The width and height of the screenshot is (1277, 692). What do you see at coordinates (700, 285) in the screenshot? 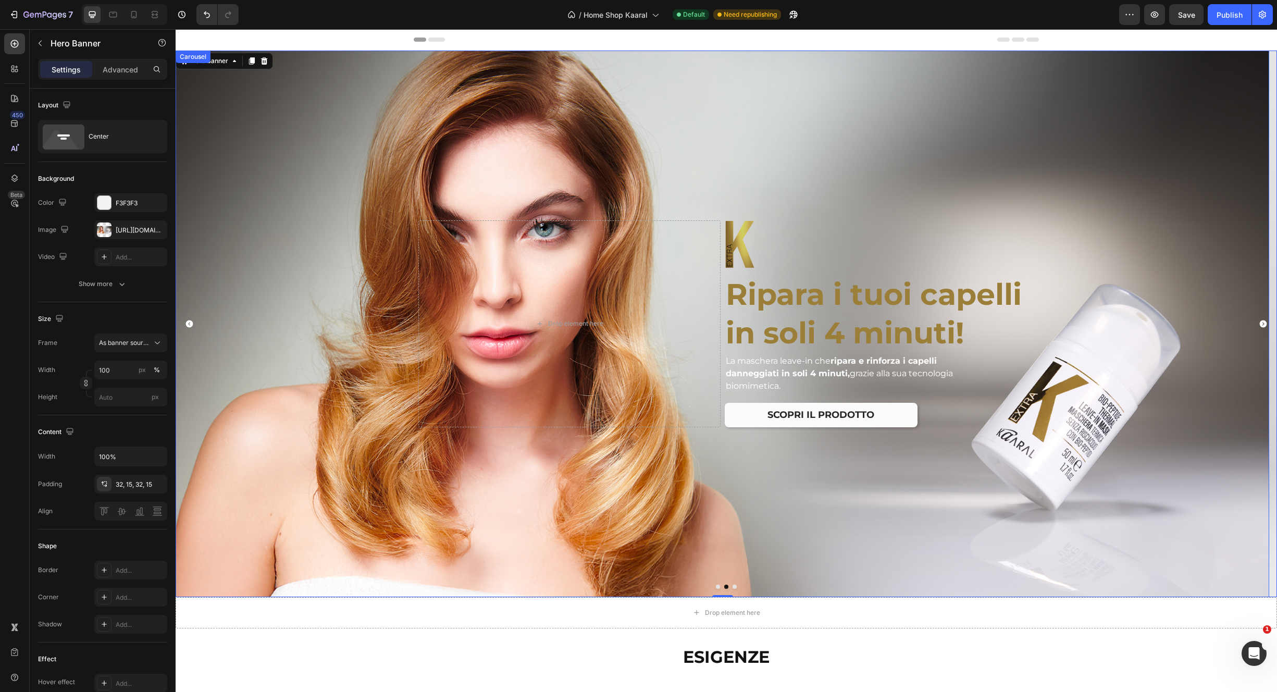
I see `h2: Ripara i tuoi capelli in soli 4 minuti!` at bounding box center [700, 285].